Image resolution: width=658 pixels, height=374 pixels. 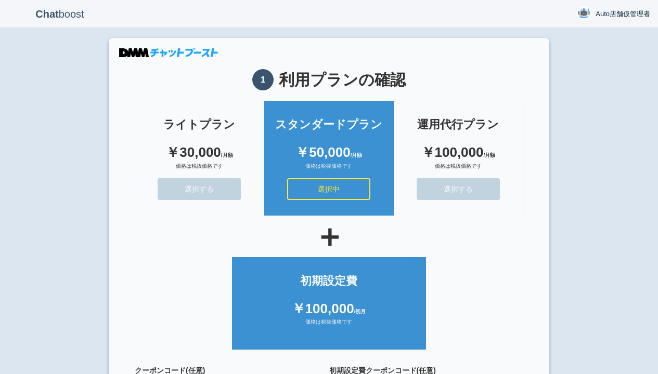 What do you see at coordinates (360, 312) in the screenshot?
I see `span: /初月` at bounding box center [360, 312].